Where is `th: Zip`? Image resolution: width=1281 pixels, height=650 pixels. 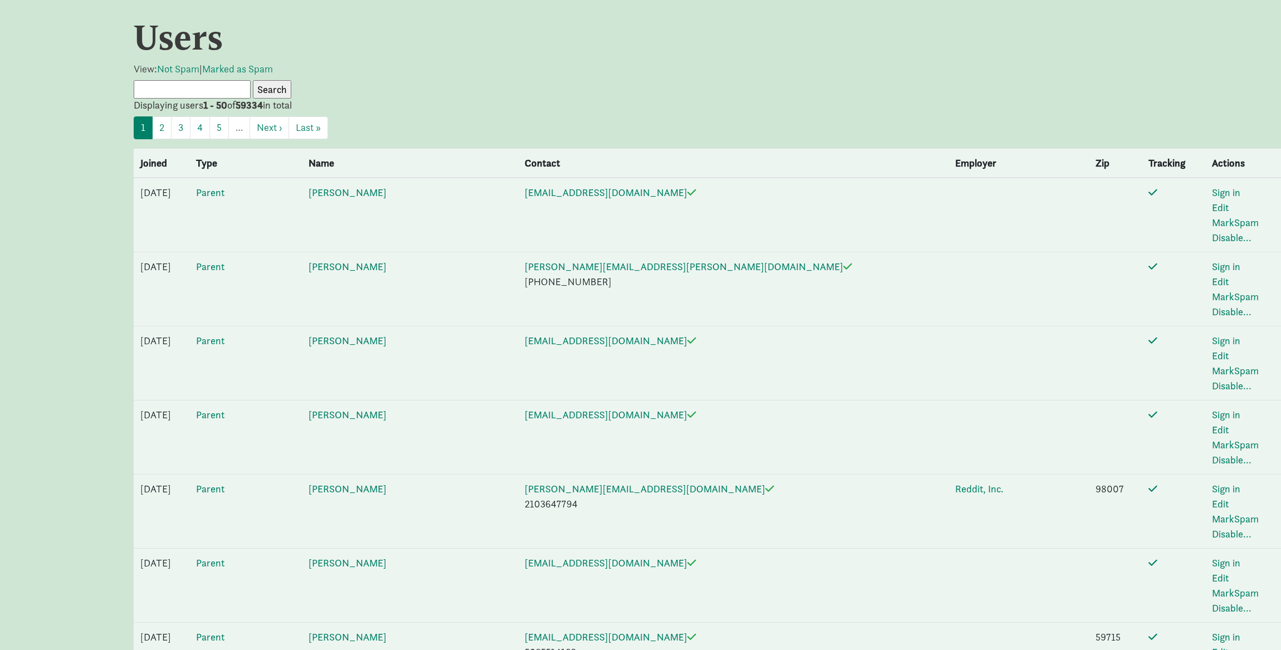
th: Zip is located at coordinates (1115, 163).